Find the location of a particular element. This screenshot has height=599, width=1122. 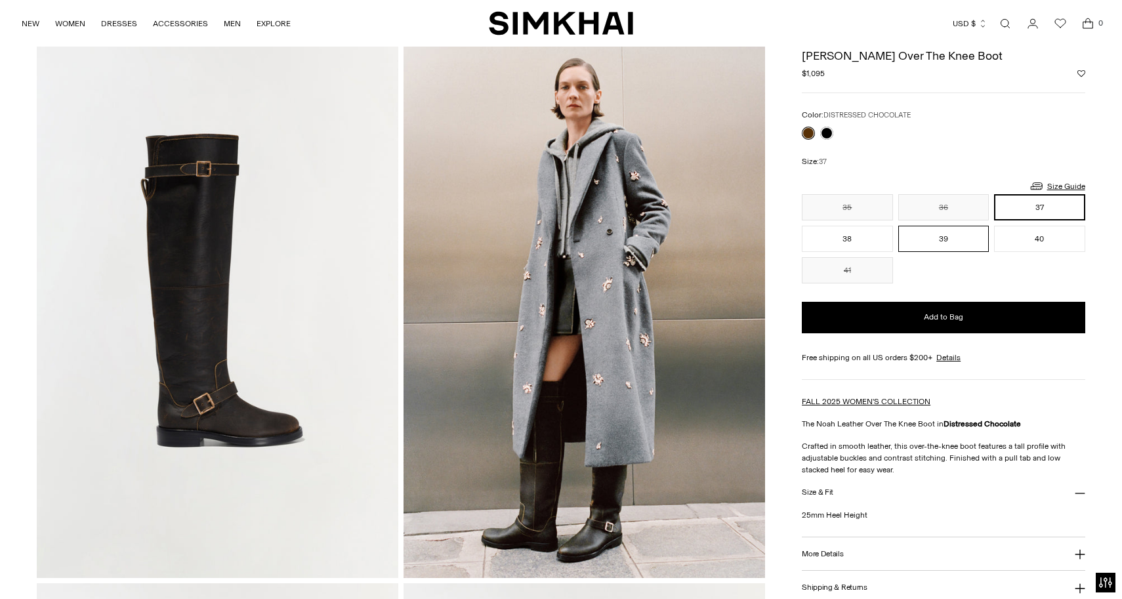

button: Add to Wishlist is located at coordinates (1081, 73).